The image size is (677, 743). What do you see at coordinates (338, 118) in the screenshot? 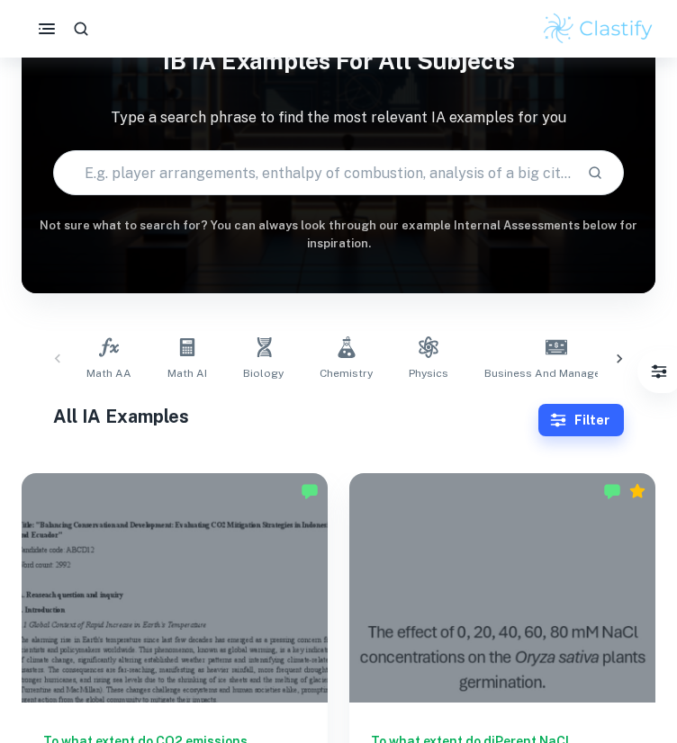
I see `p: Type a search phrase to find the most relevant IA examples for you` at bounding box center [338, 118].